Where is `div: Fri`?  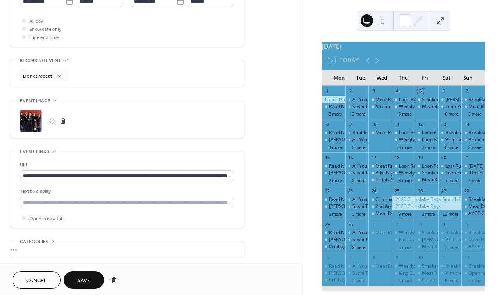 div: Fri is located at coordinates (425, 78).